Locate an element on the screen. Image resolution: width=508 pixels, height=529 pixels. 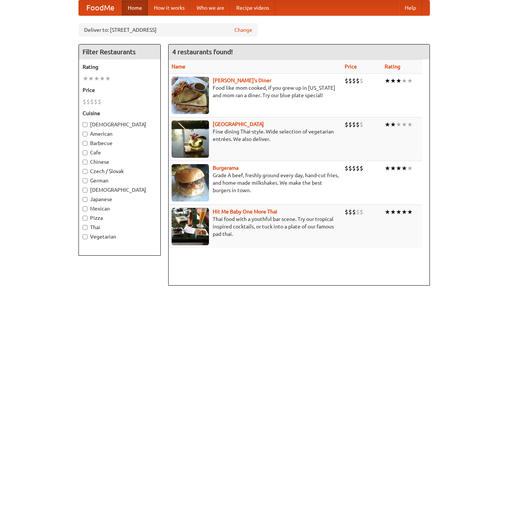
label: American is located at coordinates (120, 134).